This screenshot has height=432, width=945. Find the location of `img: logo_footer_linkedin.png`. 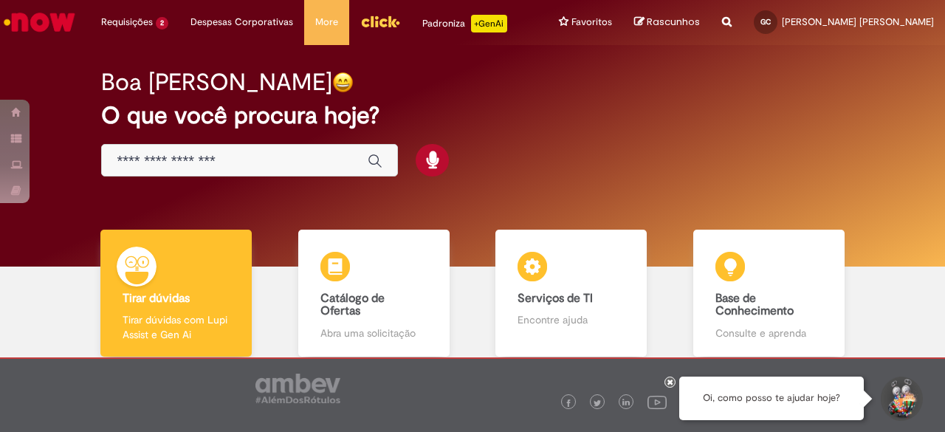

img: logo_footer_linkedin.png is located at coordinates (626, 403).